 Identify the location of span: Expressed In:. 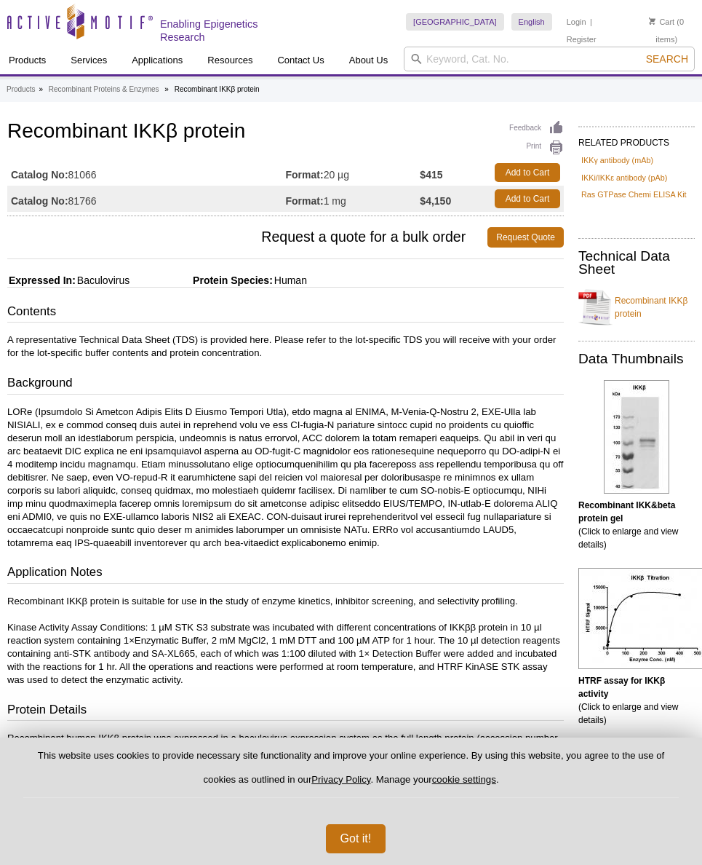
(41, 280).